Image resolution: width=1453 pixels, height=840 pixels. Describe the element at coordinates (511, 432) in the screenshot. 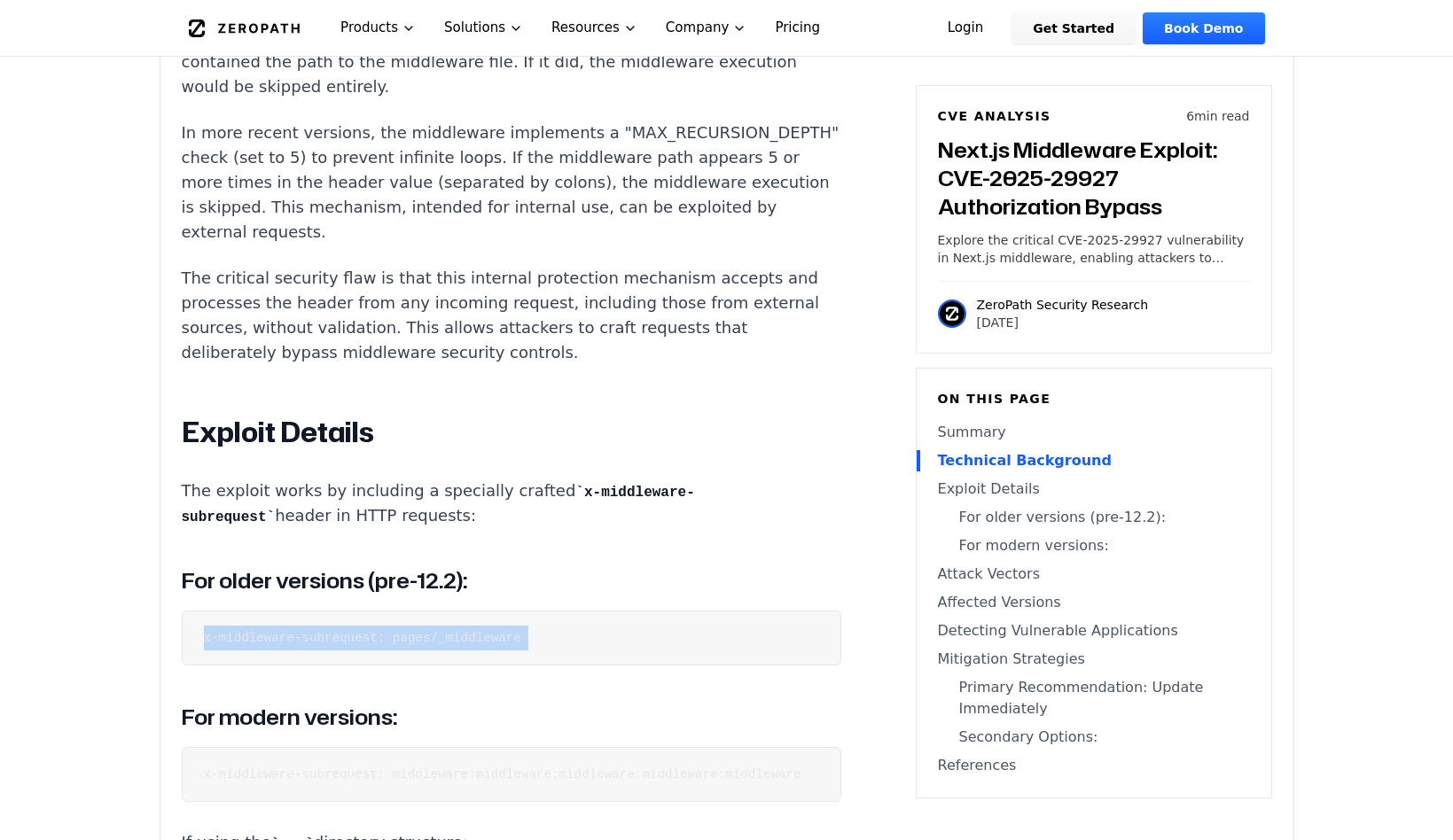

I see `h2: Exploit Details` at that location.